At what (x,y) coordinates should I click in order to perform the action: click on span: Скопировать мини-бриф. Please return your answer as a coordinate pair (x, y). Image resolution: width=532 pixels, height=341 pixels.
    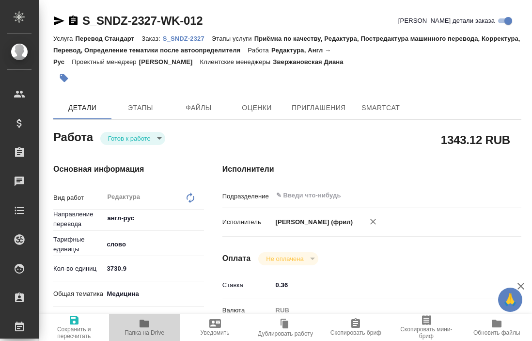
    Looking at the image, I should click on (426, 332).